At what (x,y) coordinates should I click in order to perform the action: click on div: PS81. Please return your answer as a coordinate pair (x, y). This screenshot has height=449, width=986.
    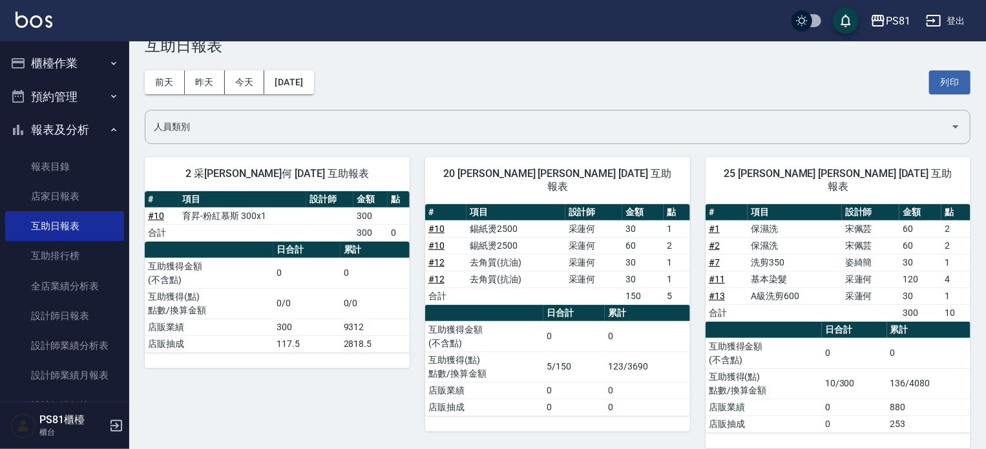
    Looking at the image, I should click on (898, 21).